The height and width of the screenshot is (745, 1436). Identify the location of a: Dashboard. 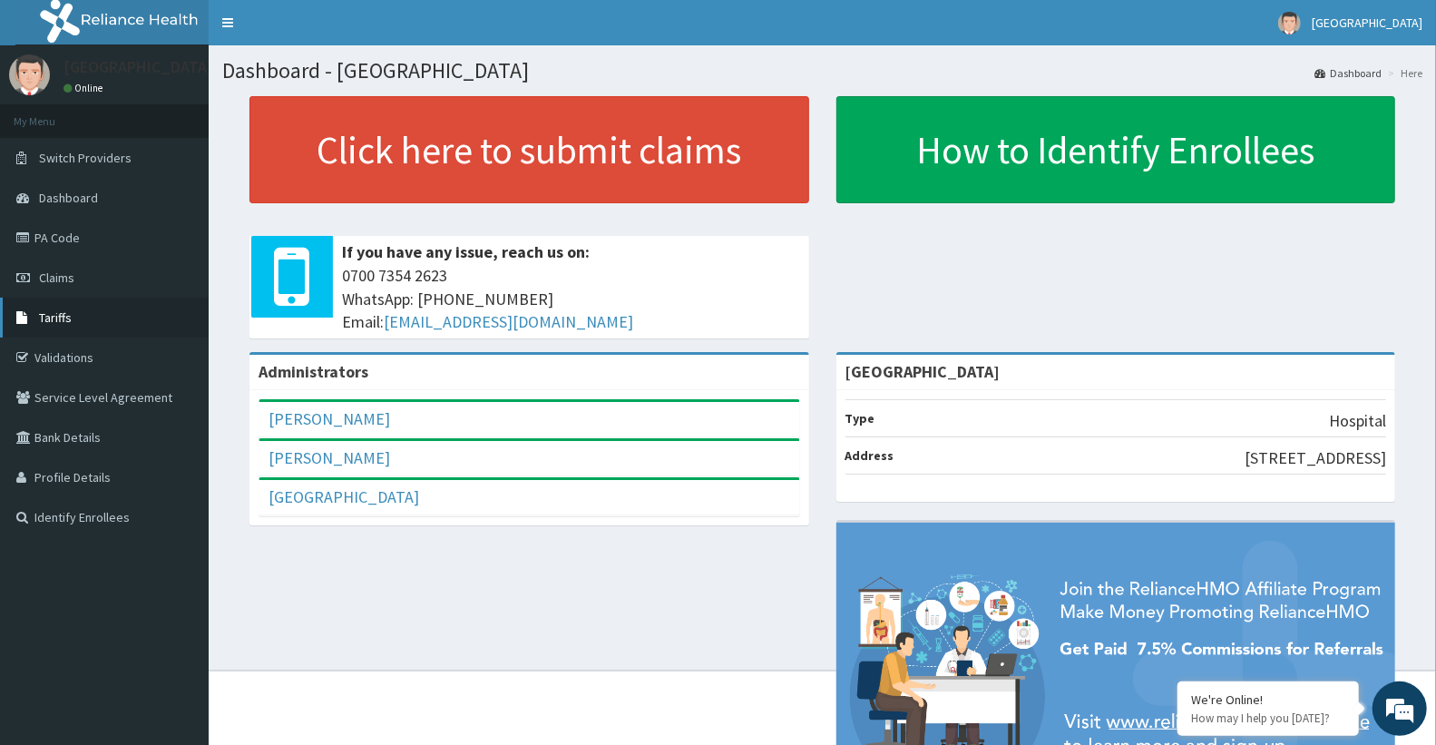
(1348, 73).